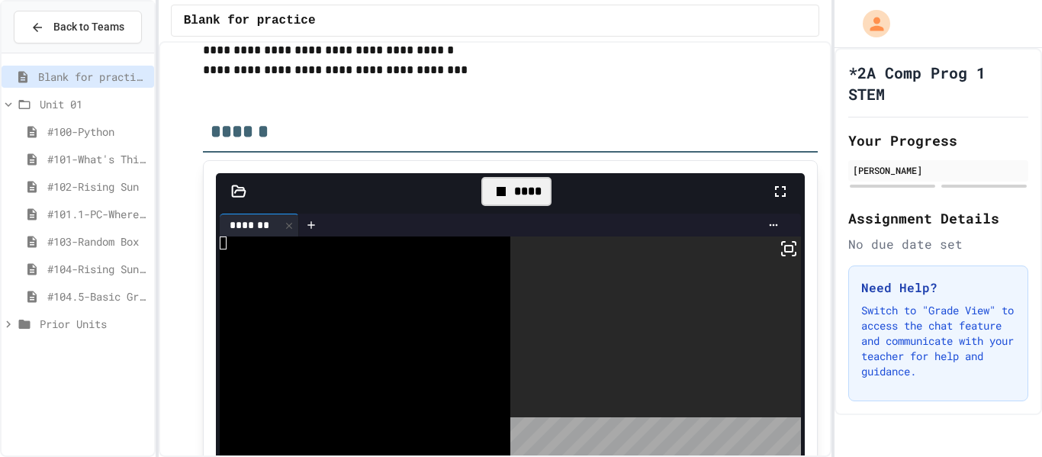  Describe the element at coordinates (89, 27) in the screenshot. I see `span: Back to Teams` at that location.